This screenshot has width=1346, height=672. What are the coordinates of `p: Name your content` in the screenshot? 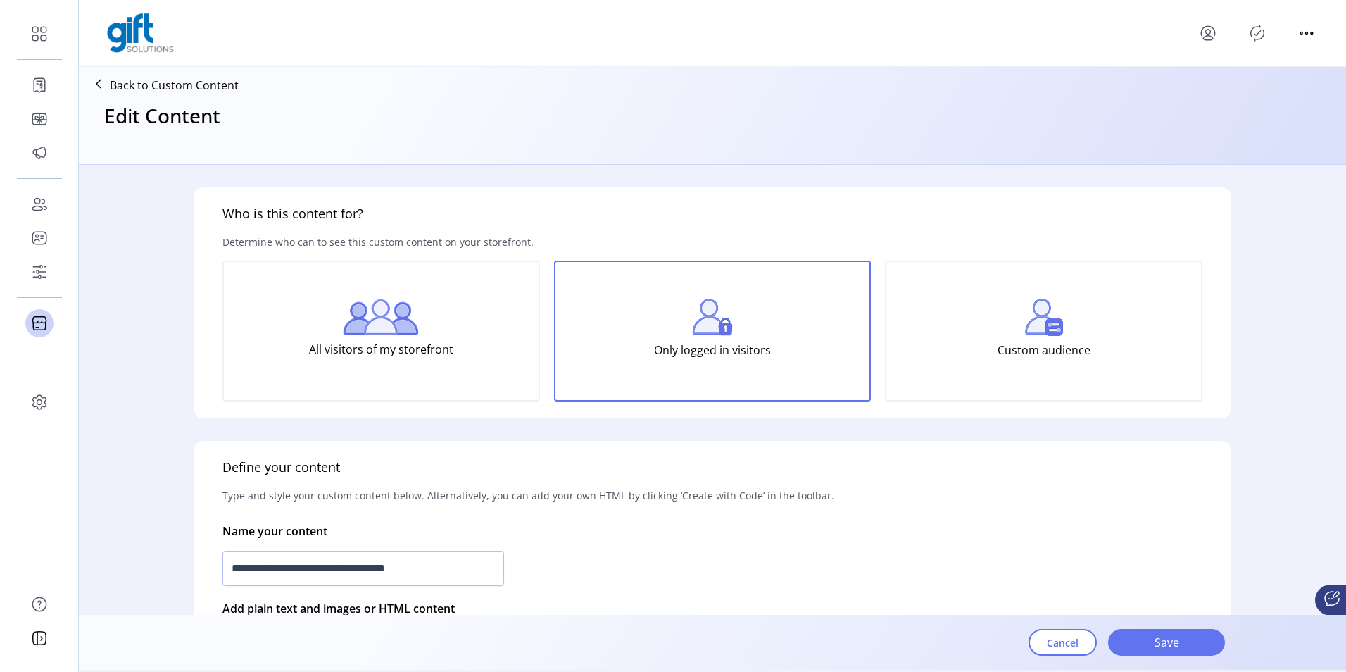 It's located at (275, 531).